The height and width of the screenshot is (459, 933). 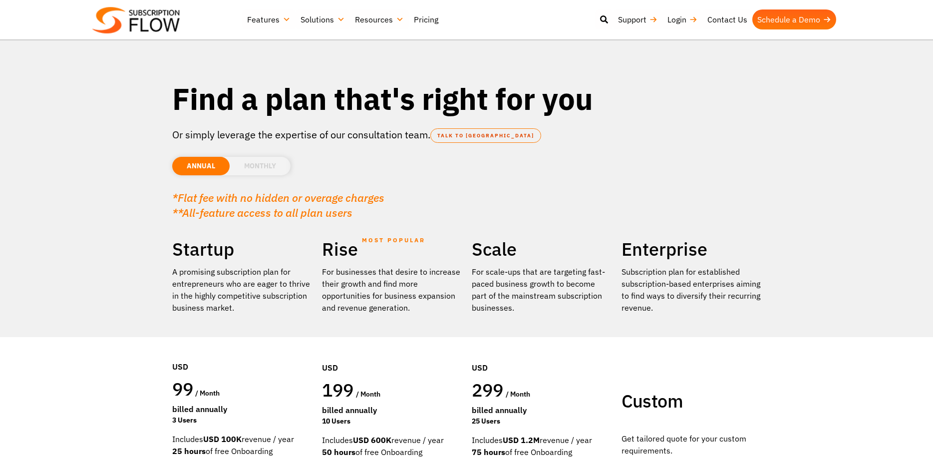 What do you see at coordinates (392, 290) in the screenshot?
I see `div: For businesses that desire to increase their growth and find more opportunities for business expa...` at bounding box center [392, 290].